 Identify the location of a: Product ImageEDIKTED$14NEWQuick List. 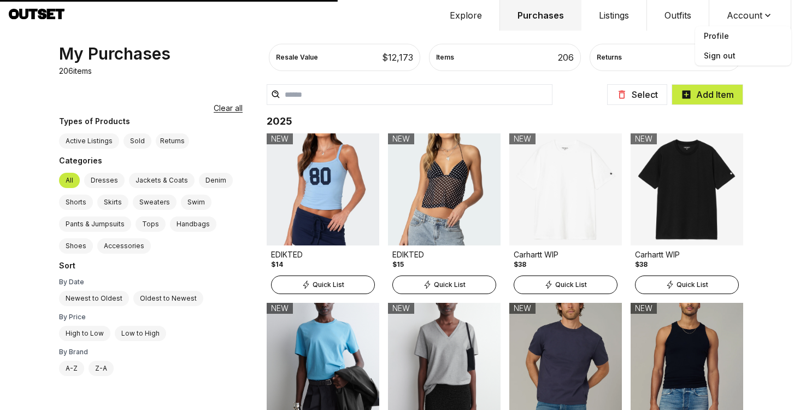
(323, 214).